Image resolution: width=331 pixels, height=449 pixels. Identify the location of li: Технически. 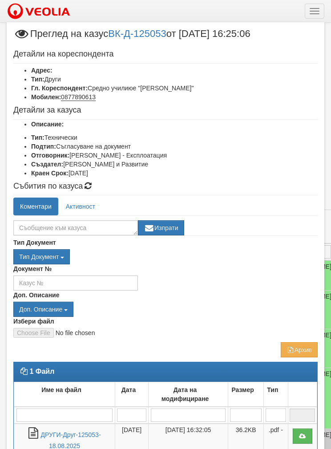
(174, 138).